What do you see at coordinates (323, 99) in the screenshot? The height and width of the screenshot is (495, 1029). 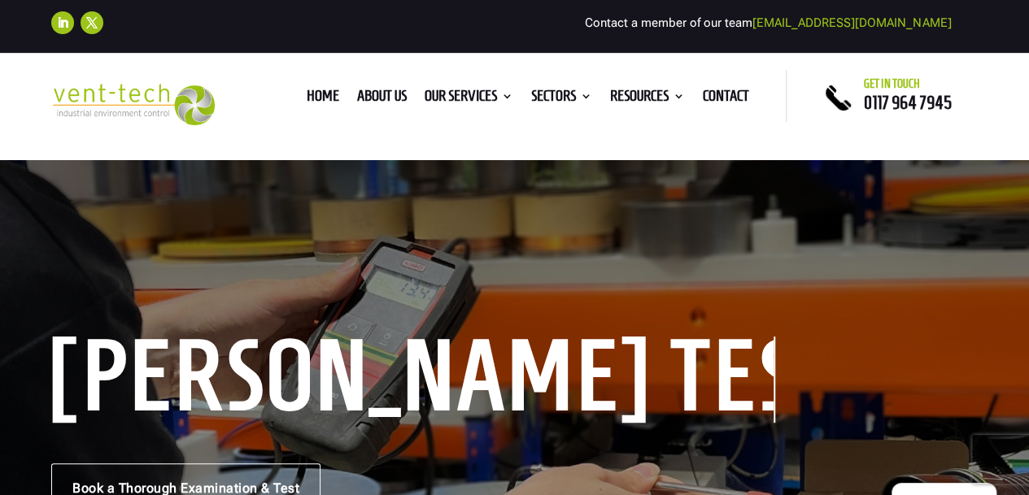 I see `a: Home` at bounding box center [323, 99].